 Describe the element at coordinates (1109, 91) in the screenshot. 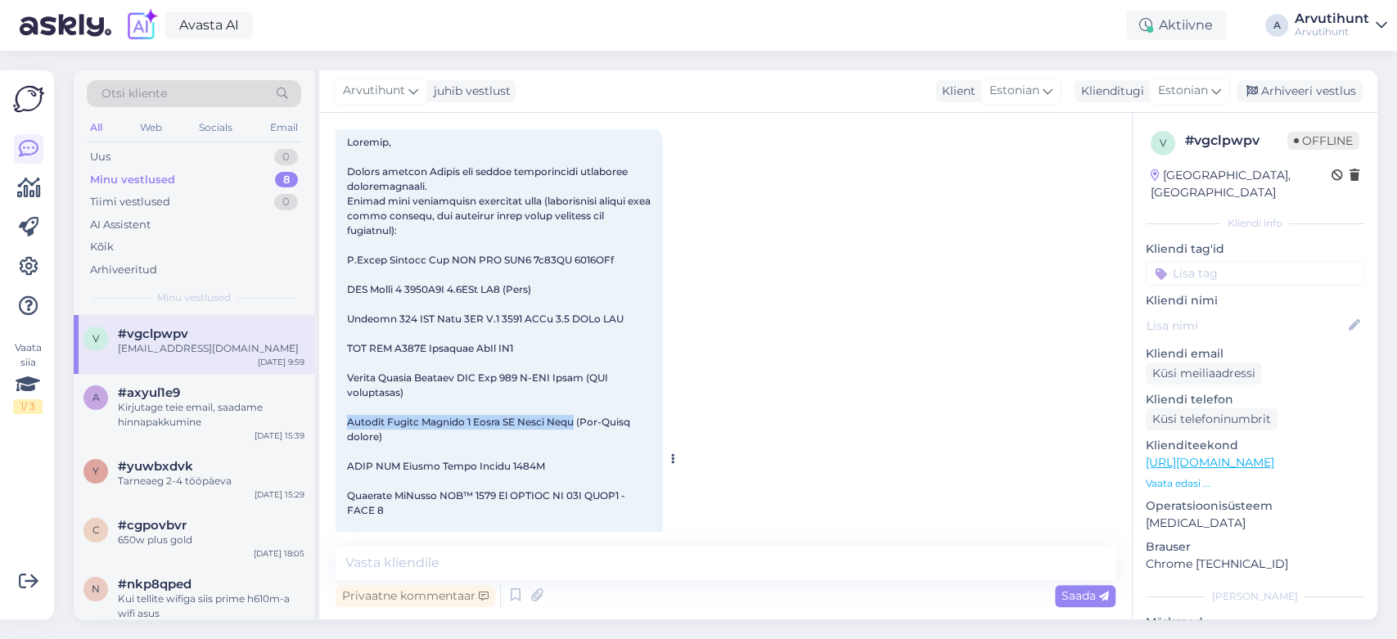

I see `div: Klienditugi` at that location.